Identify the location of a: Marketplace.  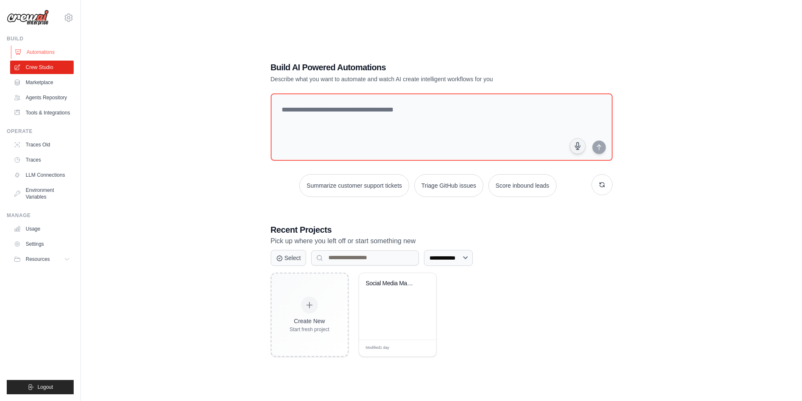
(42, 83).